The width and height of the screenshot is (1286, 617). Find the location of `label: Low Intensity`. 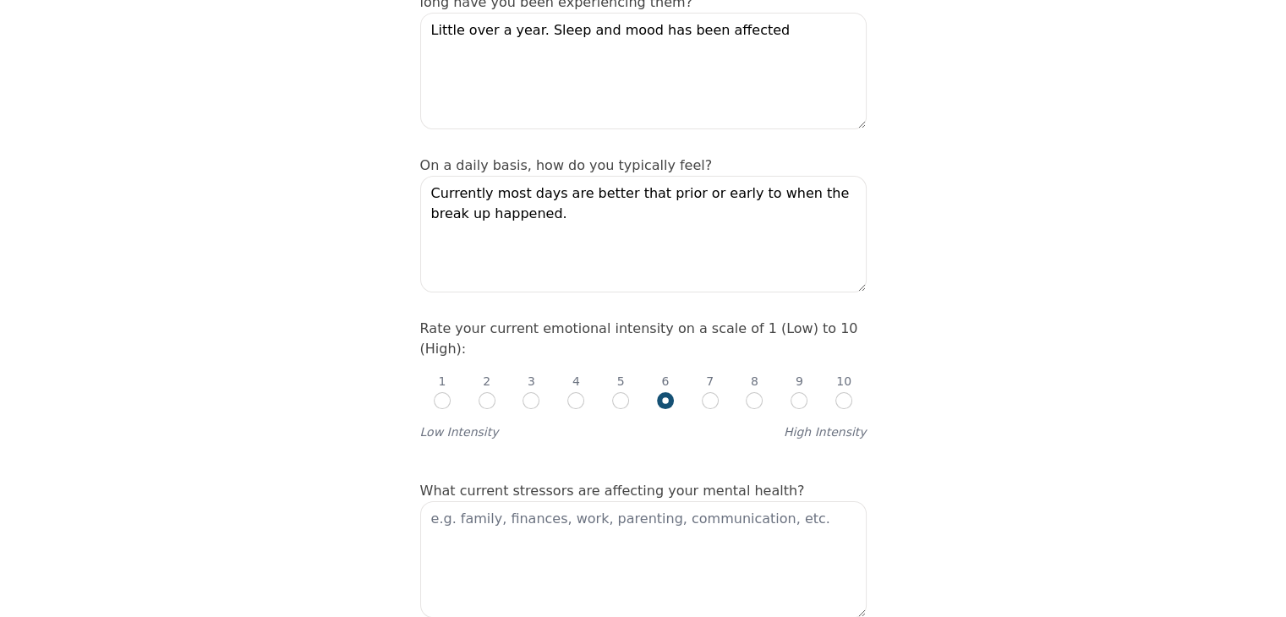

label: Low Intensity is located at coordinates (459, 432).